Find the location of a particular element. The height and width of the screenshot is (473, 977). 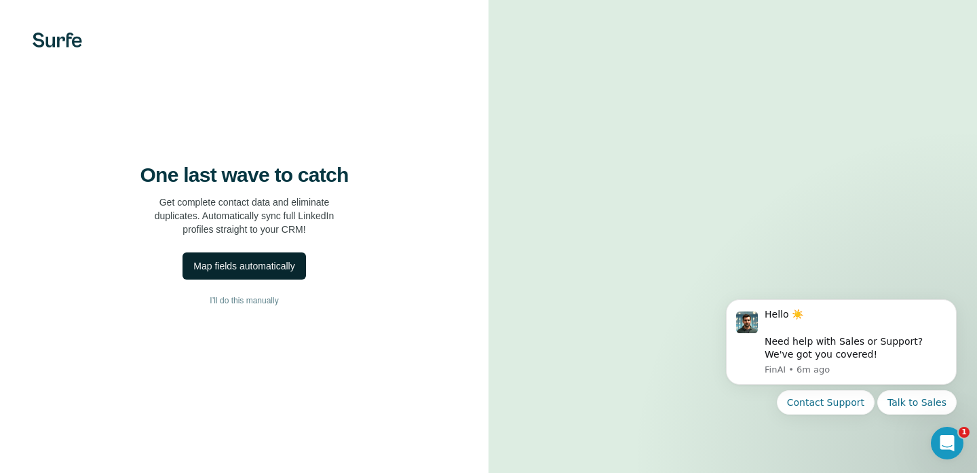

span: I’ll do this manually is located at coordinates (244, 301).